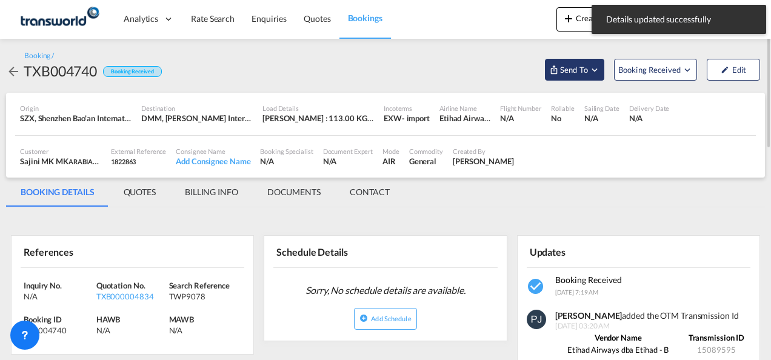 This screenshot has width=771, height=360. What do you see at coordinates (650, 108) in the screenshot?
I see `div: Delivery Date` at bounding box center [650, 108].